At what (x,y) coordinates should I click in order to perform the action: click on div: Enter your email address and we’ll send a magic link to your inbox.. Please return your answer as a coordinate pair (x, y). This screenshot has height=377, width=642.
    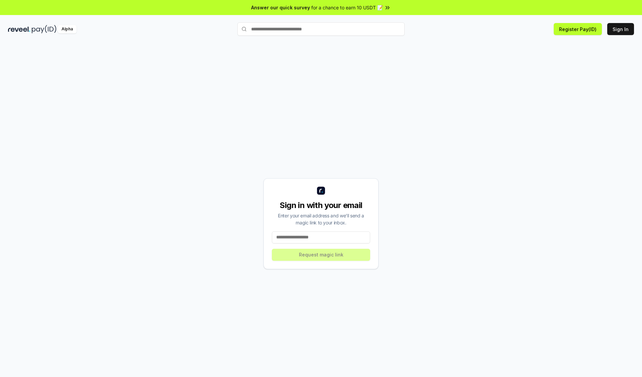
    Looking at the image, I should click on (321, 219).